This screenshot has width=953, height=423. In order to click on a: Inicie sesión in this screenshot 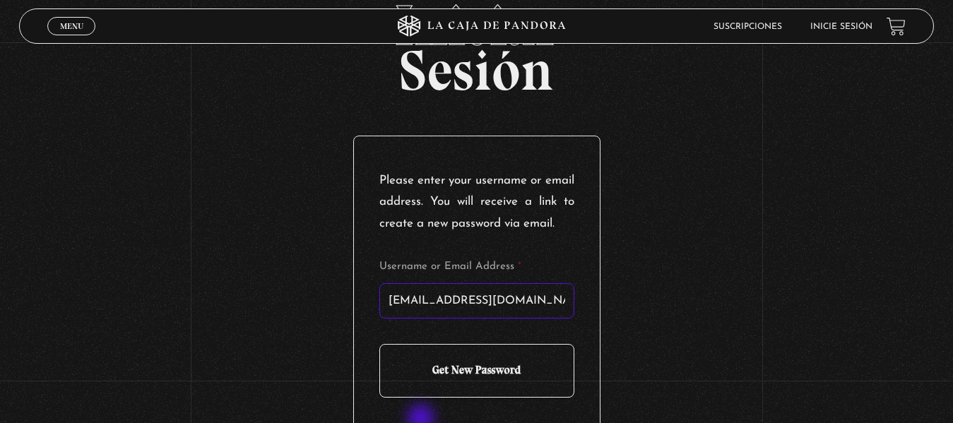, I will do `click(842, 27)`.